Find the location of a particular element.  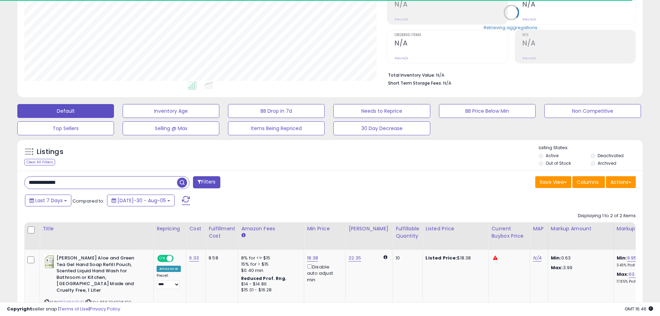

strong: Max: is located at coordinates (557, 267).